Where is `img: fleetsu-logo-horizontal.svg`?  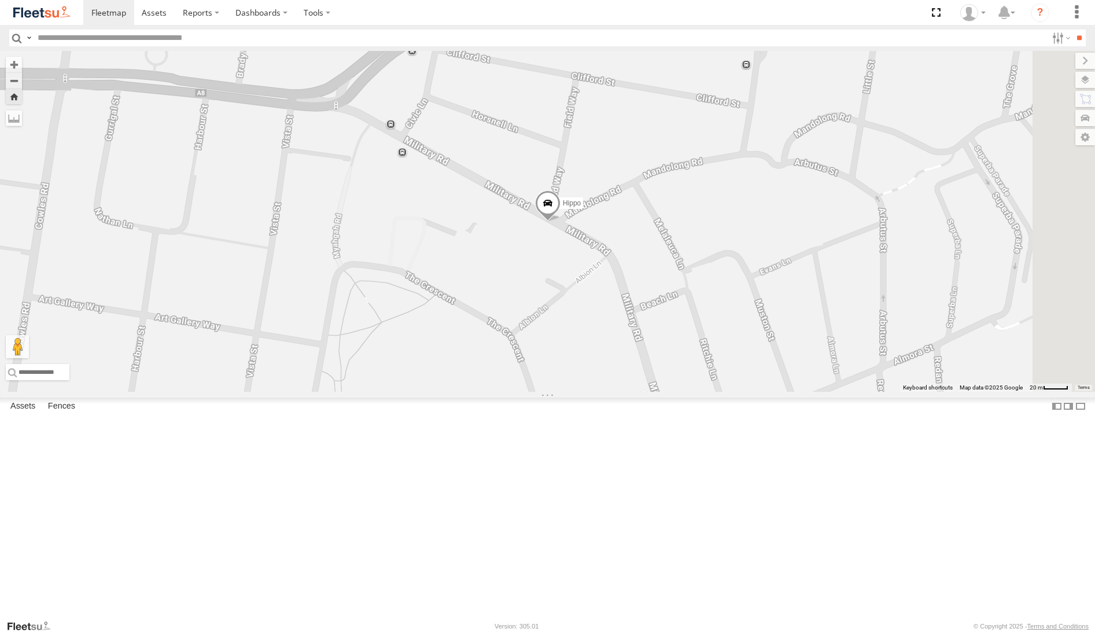
img: fleetsu-logo-horizontal.svg is located at coordinates (42, 12).